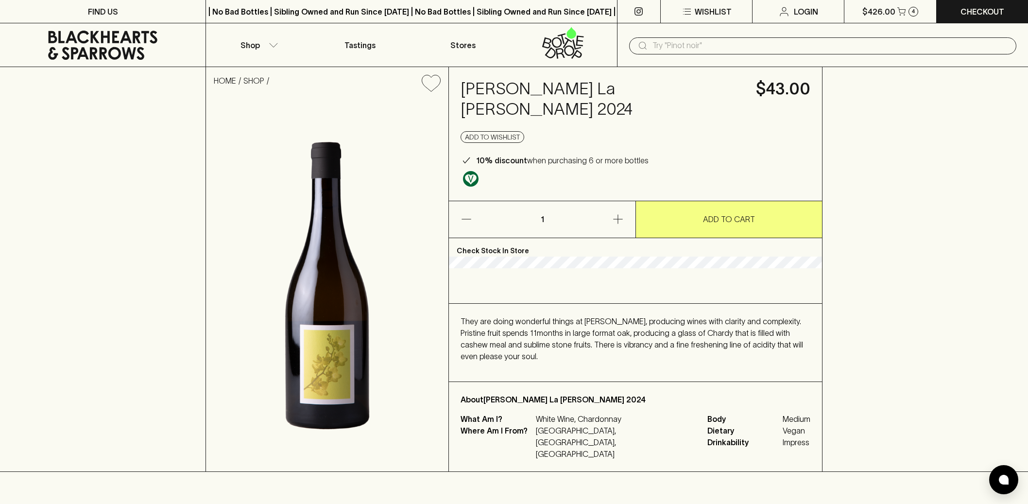  Describe the element at coordinates (744, 419) in the screenshot. I see `span: Body` at that location.